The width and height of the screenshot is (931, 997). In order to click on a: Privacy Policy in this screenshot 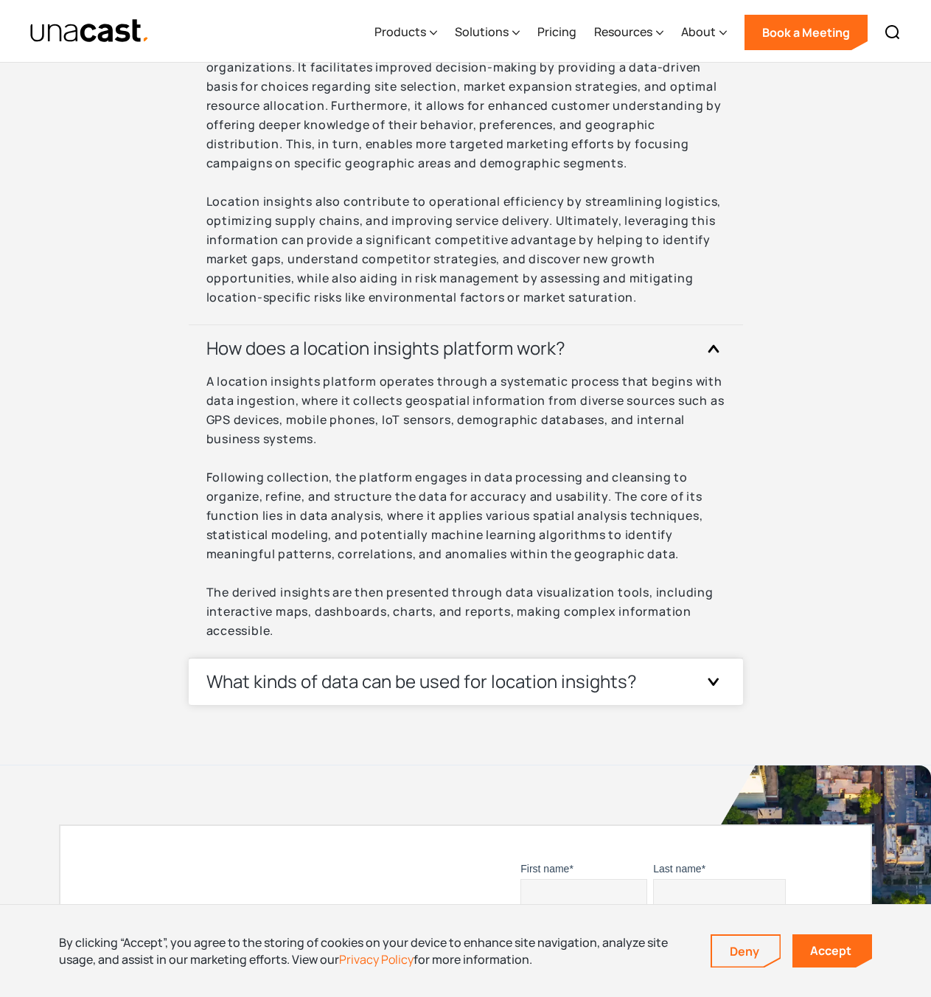, I will do `click(376, 959)`.